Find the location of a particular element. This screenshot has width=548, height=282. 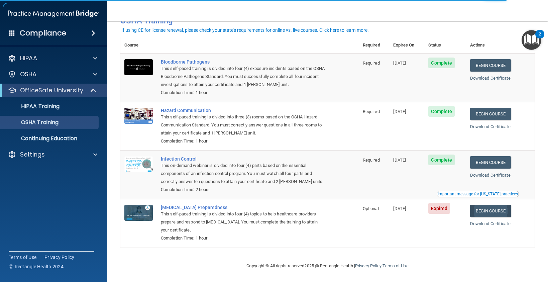

div: Hazard Communication is located at coordinates (243, 110).